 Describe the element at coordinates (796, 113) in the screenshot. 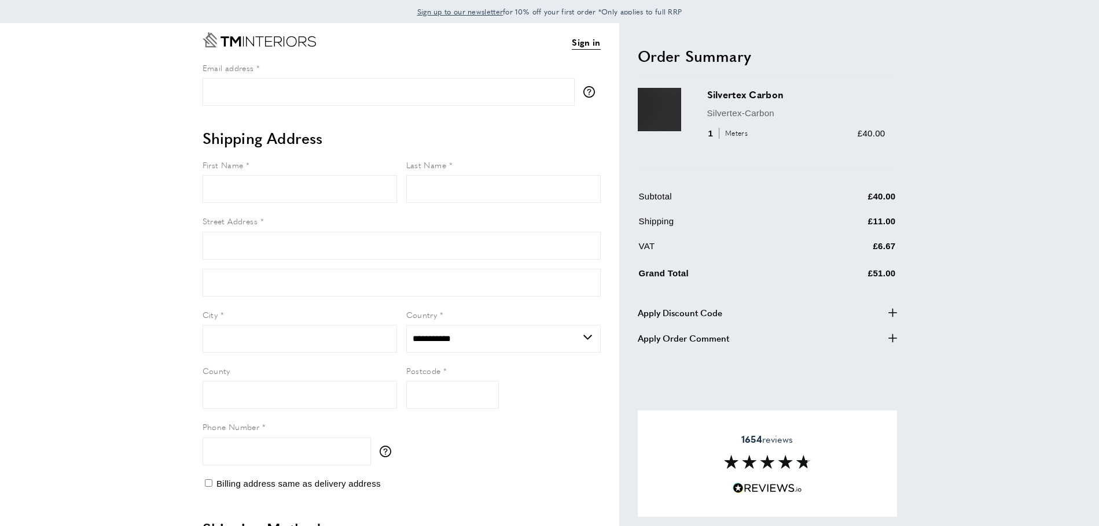

I see `p: Silvertex-Carbon` at that location.